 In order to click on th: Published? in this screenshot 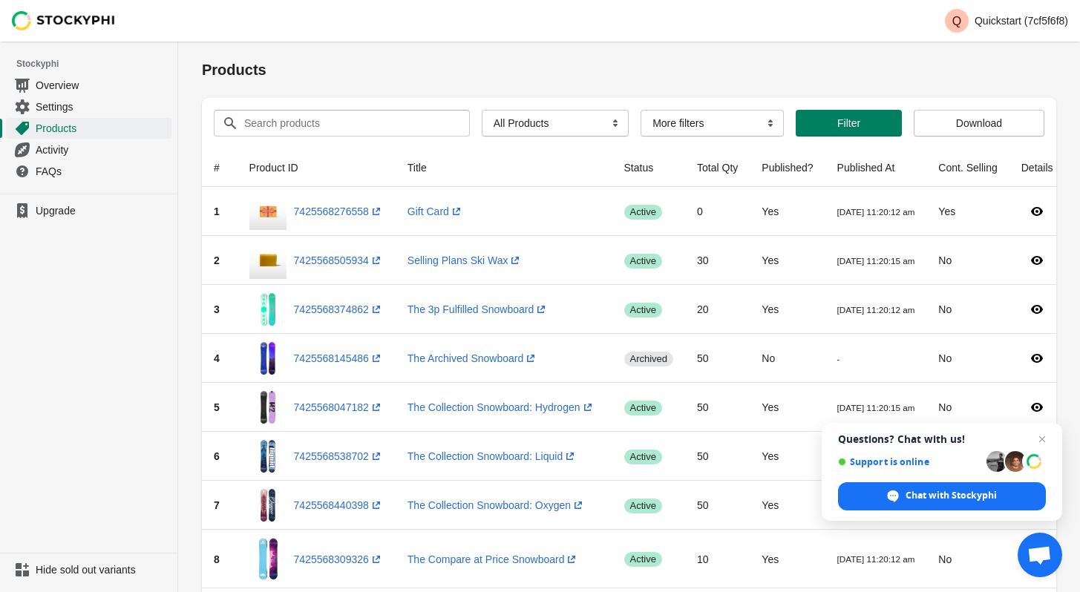, I will do `click(787, 168)`.